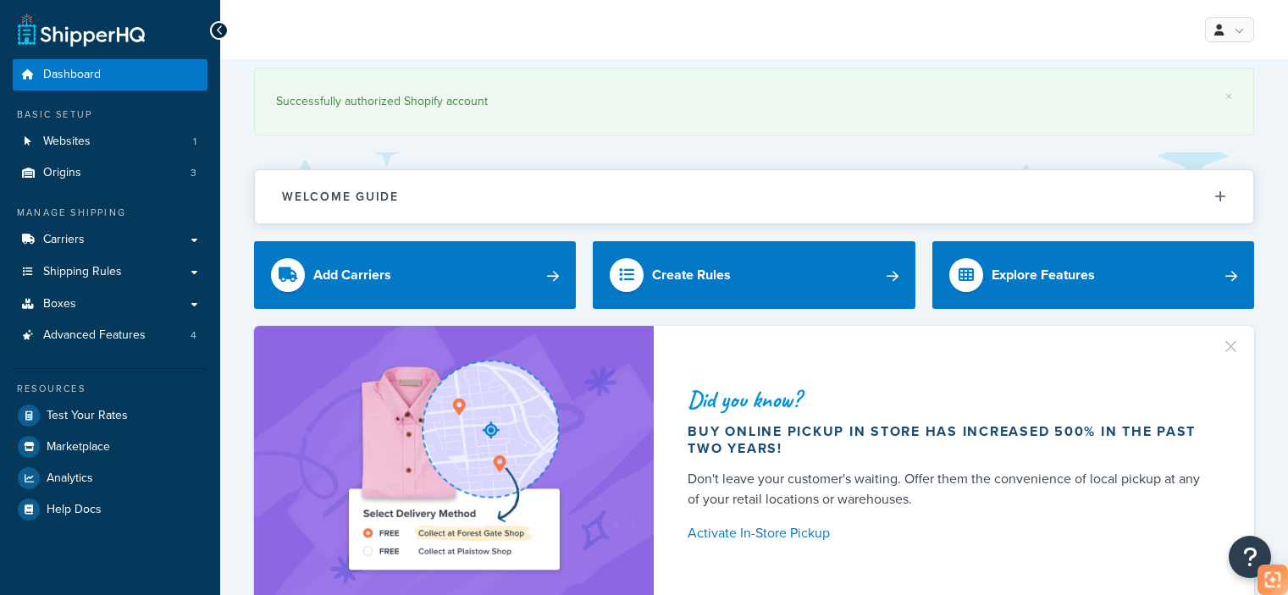 The width and height of the screenshot is (1288, 595). I want to click on a: Shipping Rules, so click(110, 272).